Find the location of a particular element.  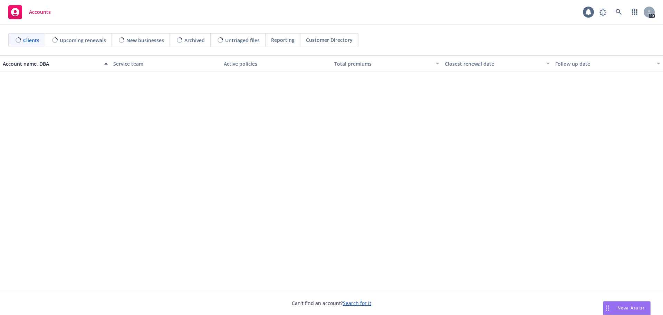

a: Search for it is located at coordinates (357, 303).